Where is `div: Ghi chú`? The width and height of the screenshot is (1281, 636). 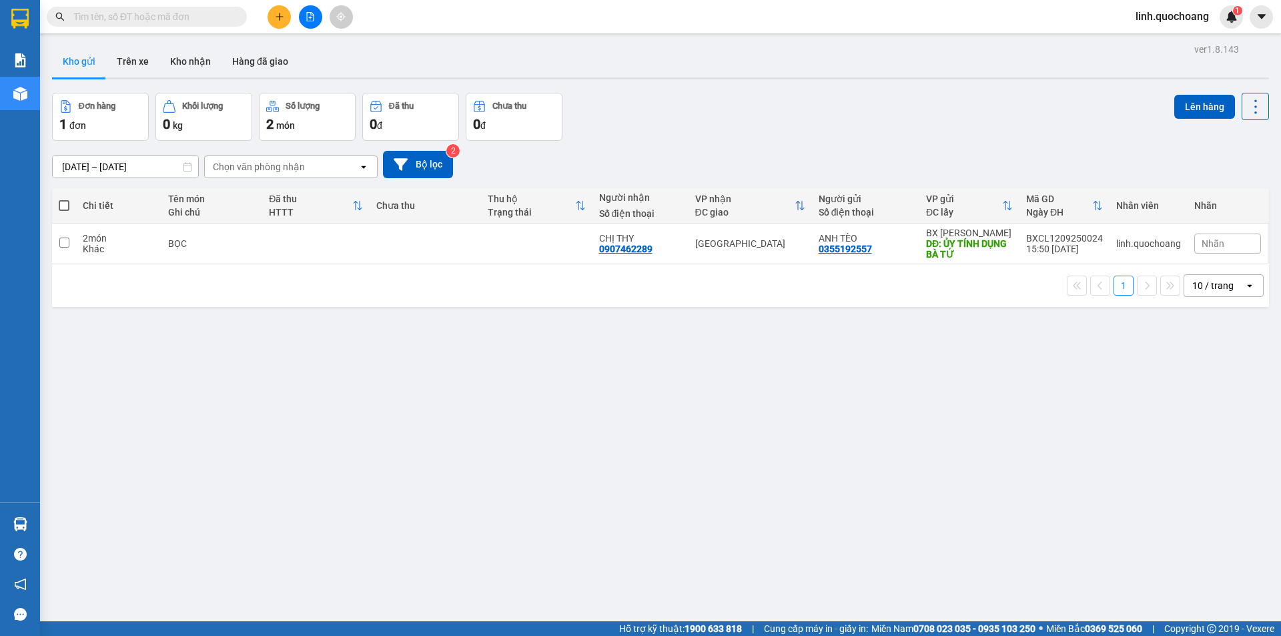 div: Ghi chú is located at coordinates (212, 212).